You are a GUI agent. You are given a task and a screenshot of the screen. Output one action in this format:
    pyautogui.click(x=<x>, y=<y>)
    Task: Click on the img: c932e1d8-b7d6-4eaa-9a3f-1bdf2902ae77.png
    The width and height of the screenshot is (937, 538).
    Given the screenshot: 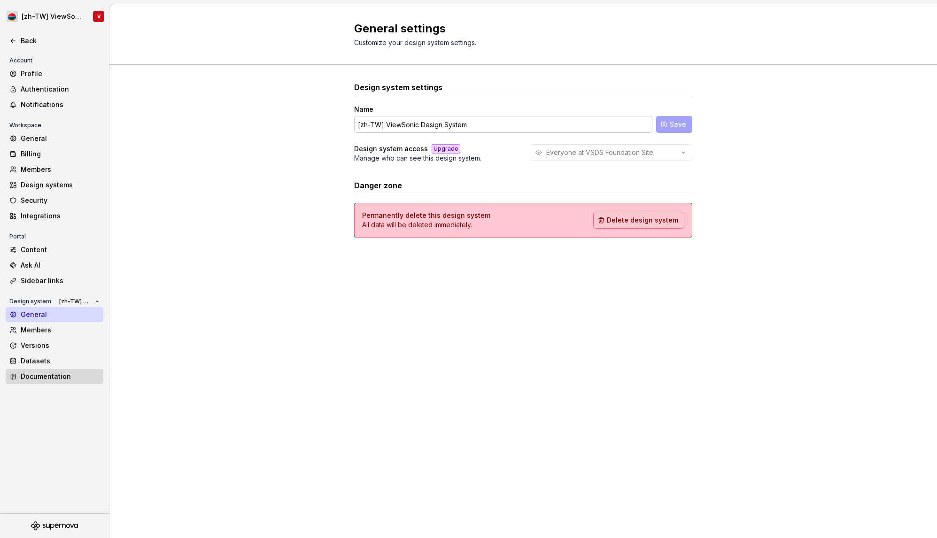 What is the action you would take?
    pyautogui.click(x=12, y=16)
    